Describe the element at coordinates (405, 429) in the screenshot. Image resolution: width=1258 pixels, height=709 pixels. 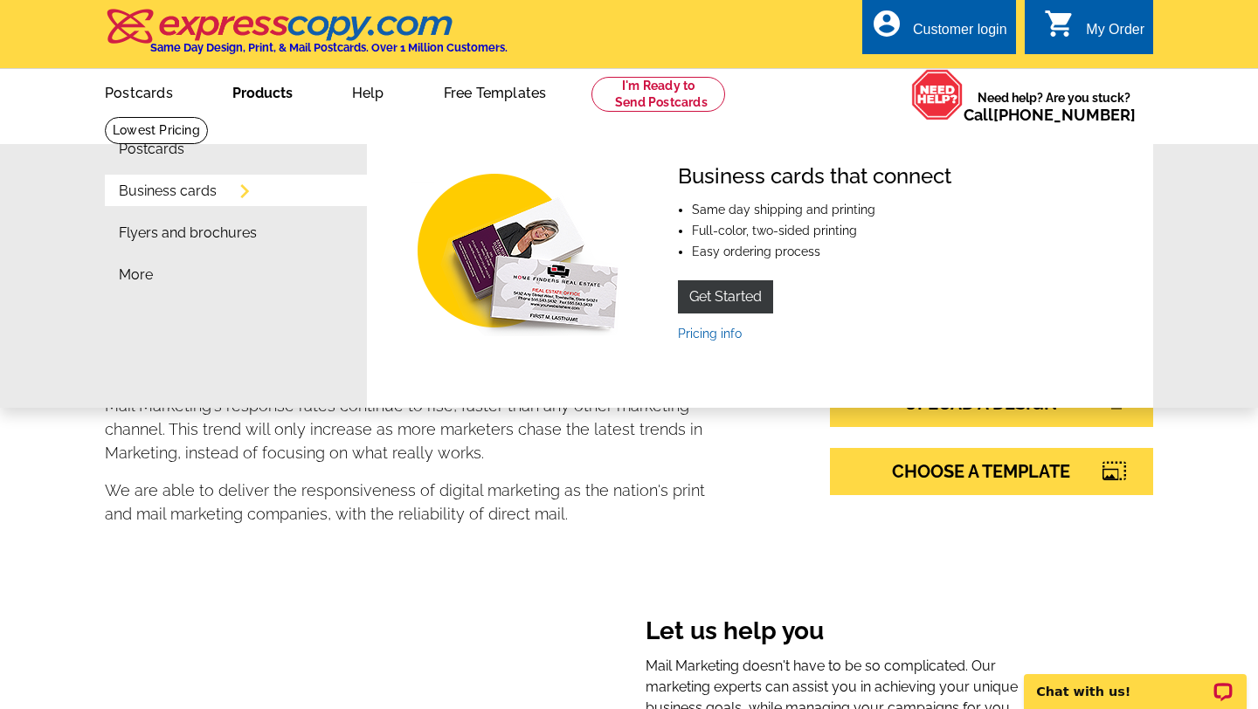
I see `p: Mail Marketing's response rates continue to rise, faster than any other marketing channel. This t...` at that location.